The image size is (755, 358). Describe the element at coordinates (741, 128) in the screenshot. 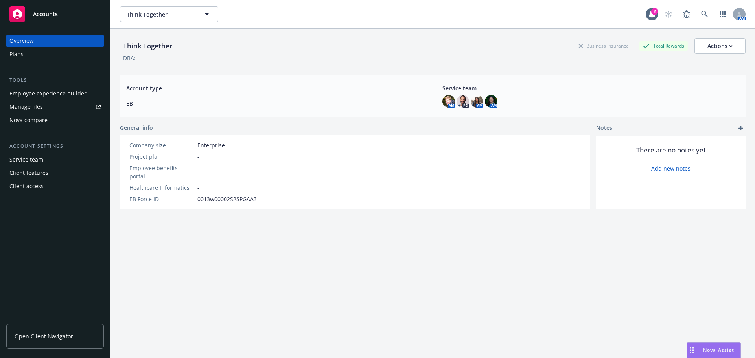

I see `a: add` at that location.